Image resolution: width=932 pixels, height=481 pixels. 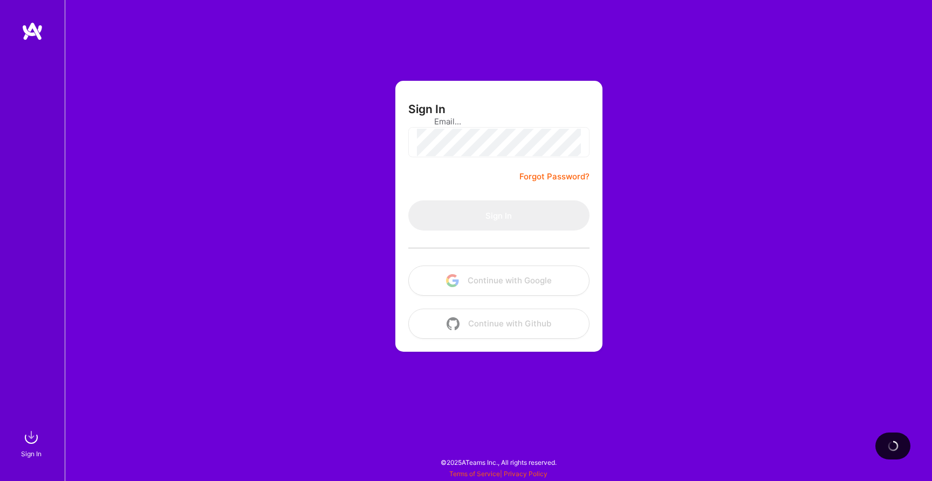 I want to click on img: sign in, so click(x=31, y=438).